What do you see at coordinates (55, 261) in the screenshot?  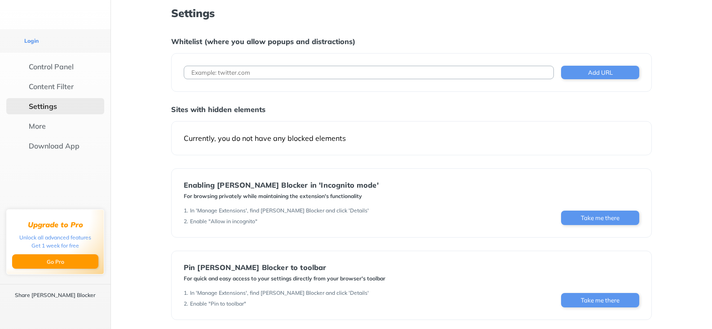 I see `button: Go Pro` at bounding box center [55, 261].